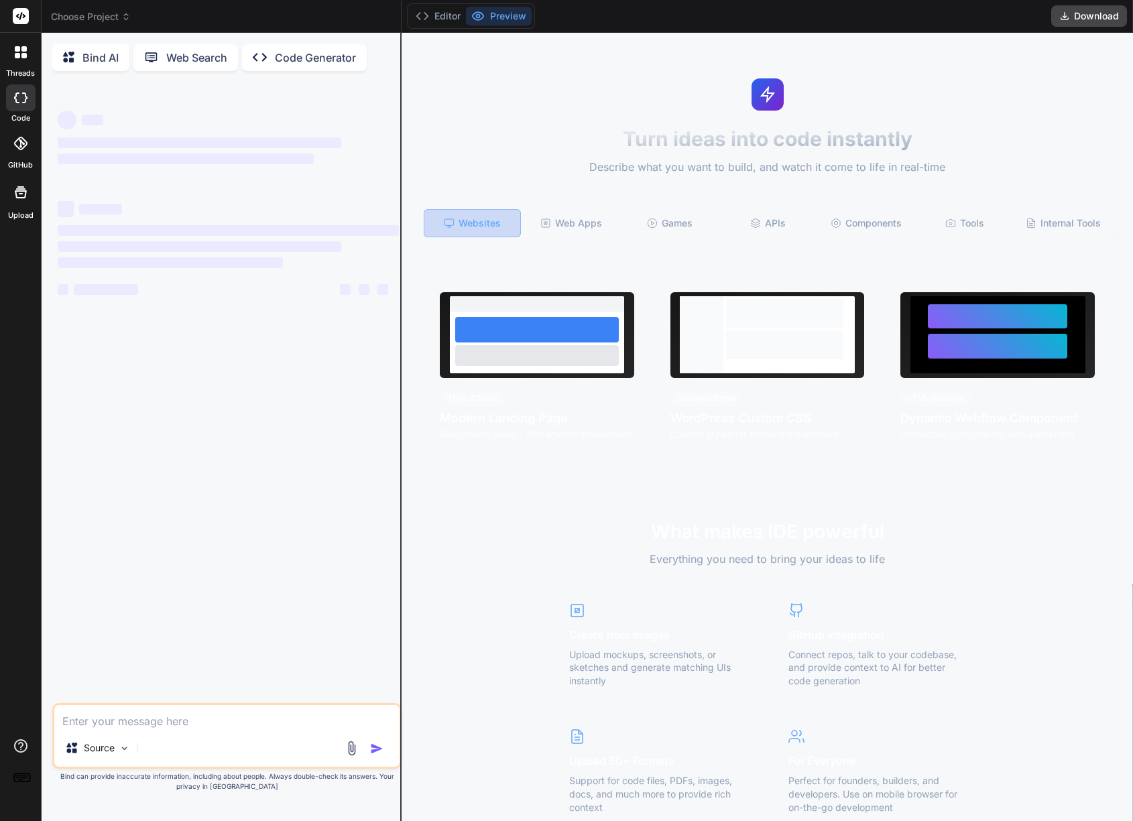 This screenshot has width=1133, height=821. What do you see at coordinates (657, 635) in the screenshot?
I see `h4: Create from Images` at bounding box center [657, 635].